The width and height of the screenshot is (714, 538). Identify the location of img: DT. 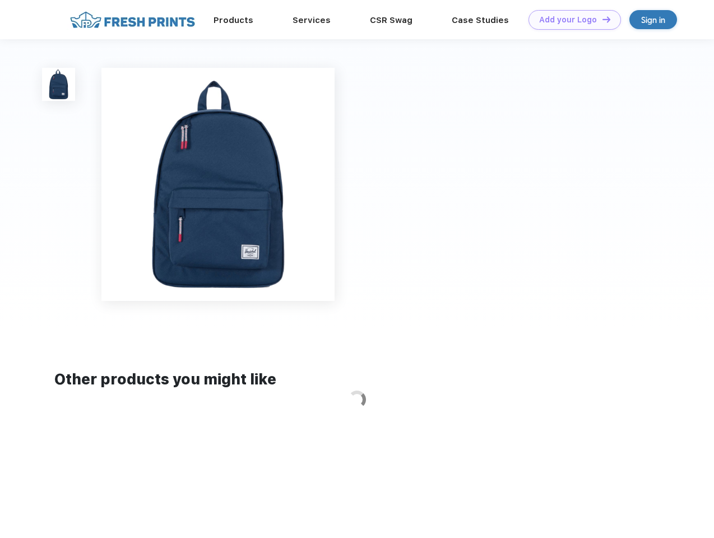
(606, 19).